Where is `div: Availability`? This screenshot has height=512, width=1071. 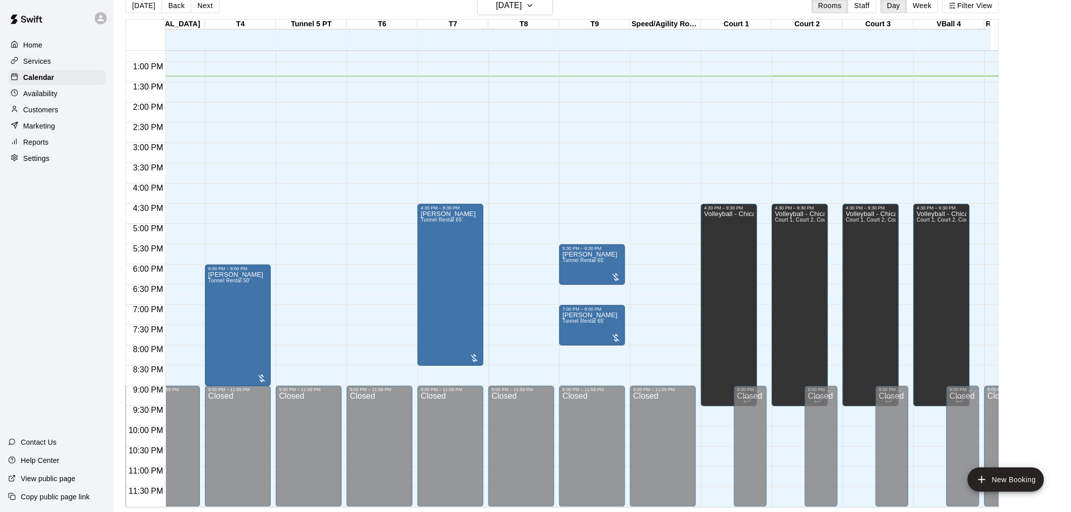
div: Availability is located at coordinates (57, 94).